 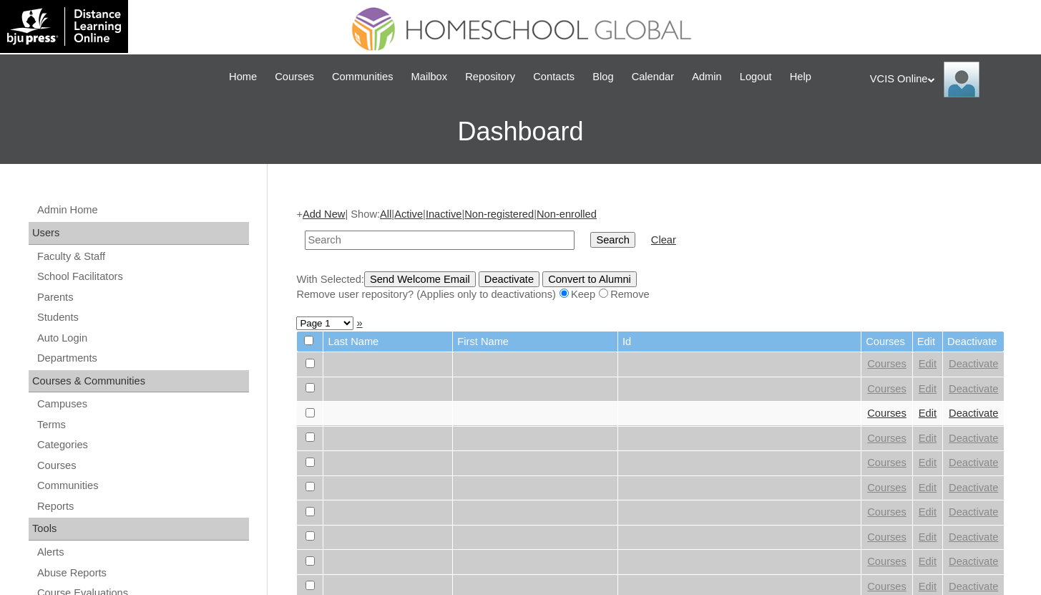 What do you see at coordinates (142, 317) in the screenshot?
I see `a: Students` at bounding box center [142, 317].